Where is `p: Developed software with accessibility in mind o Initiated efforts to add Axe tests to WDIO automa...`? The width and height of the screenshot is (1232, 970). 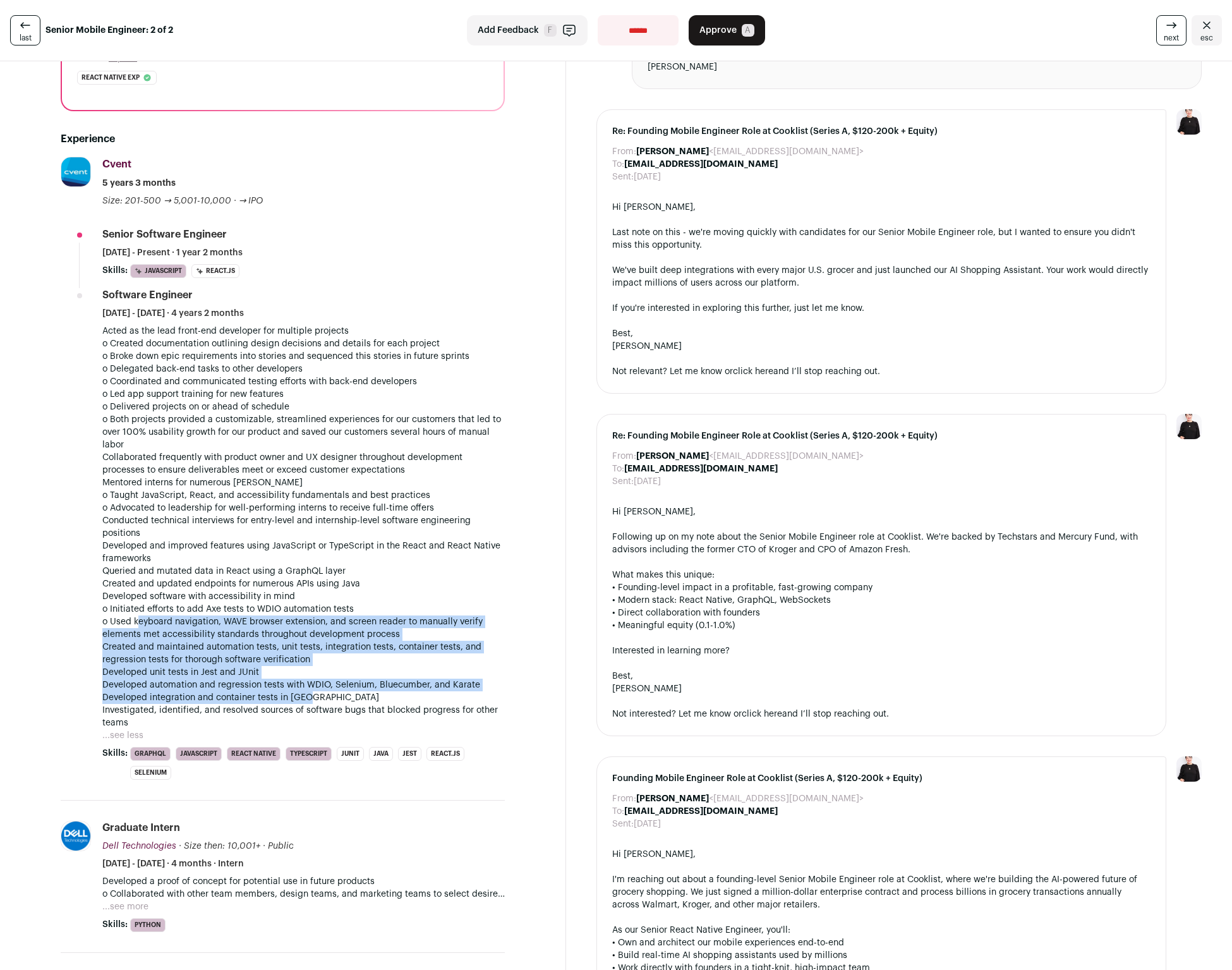 p: Developed software with accessibility in mind o Initiated efforts to add Axe tests to WDIO automa... is located at coordinates (303, 616).